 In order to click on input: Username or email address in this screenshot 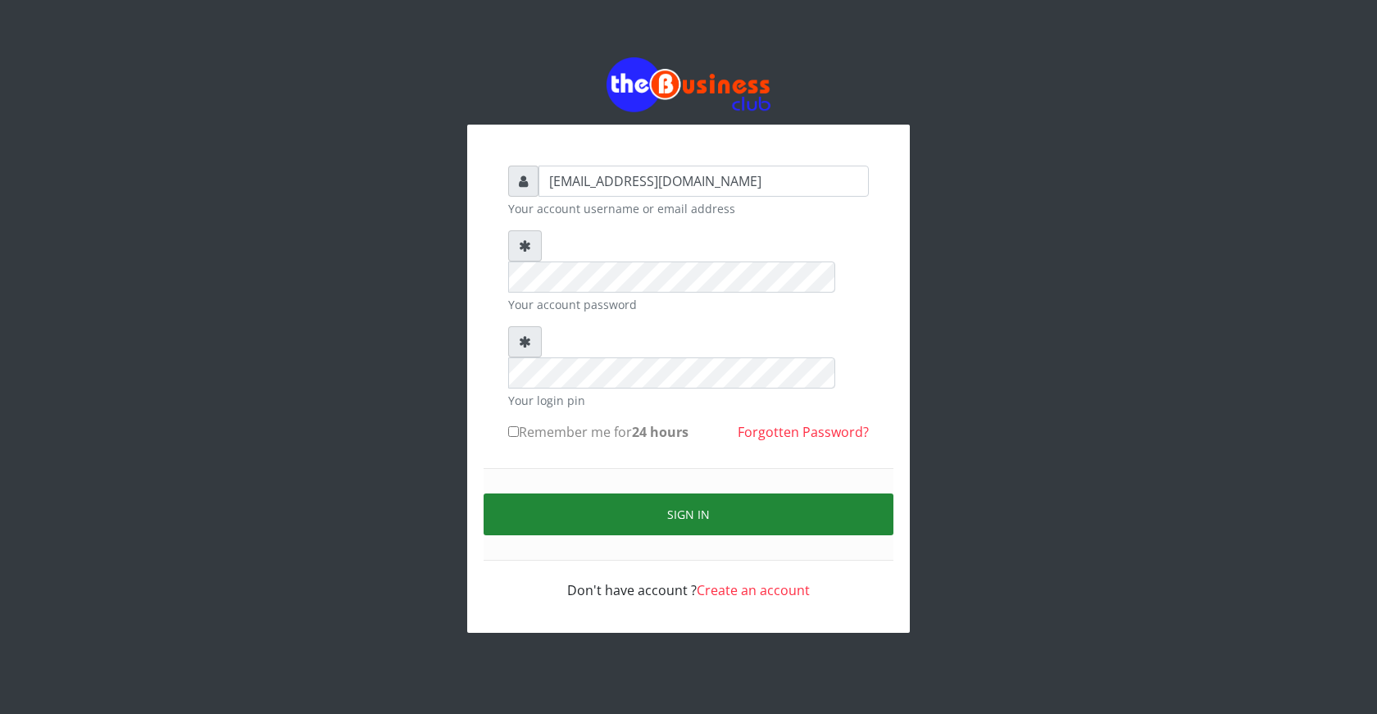, I will do `click(703, 181)`.